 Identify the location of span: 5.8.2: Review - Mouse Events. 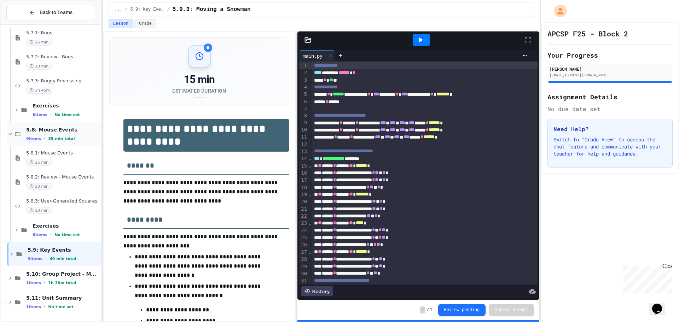
(63, 177).